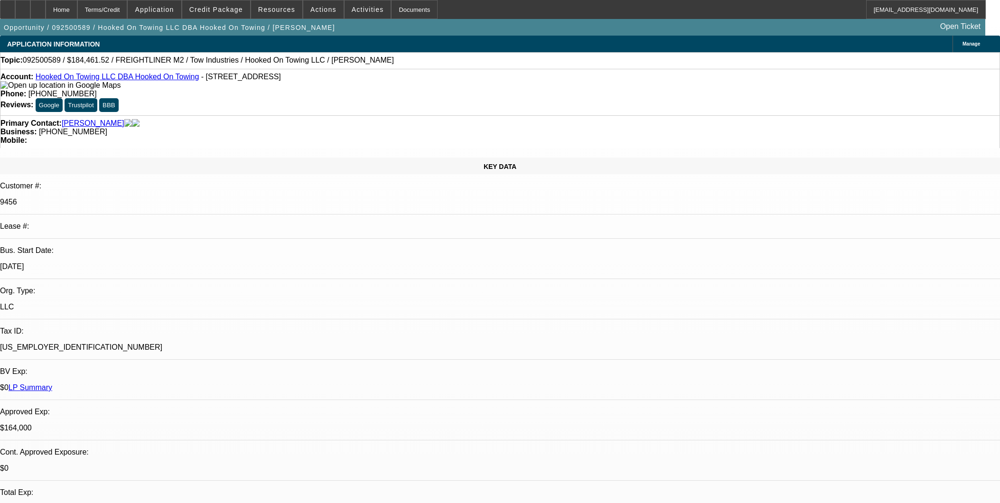  Describe the element at coordinates (60, 85) in the screenshot. I see `a: View Google Maps` at that location.